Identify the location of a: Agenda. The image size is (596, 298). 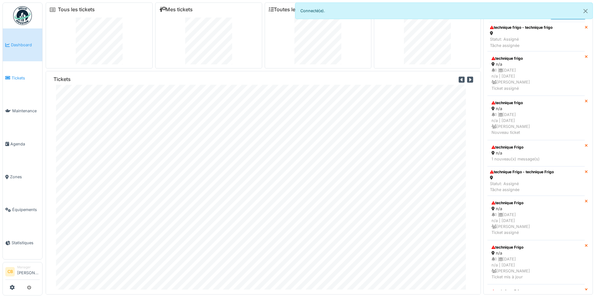
(23, 144).